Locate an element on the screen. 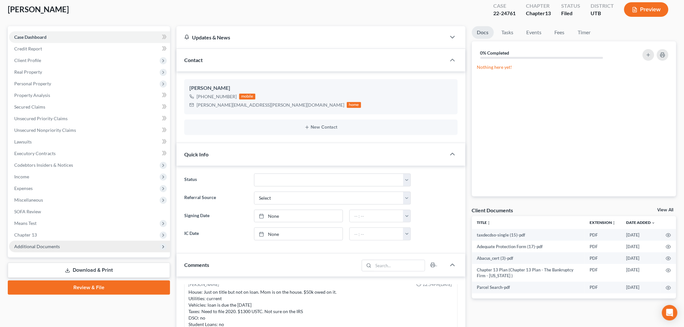 Image resolution: width=684 pixels, height=327 pixels. span: Property Analysis is located at coordinates (32, 95).